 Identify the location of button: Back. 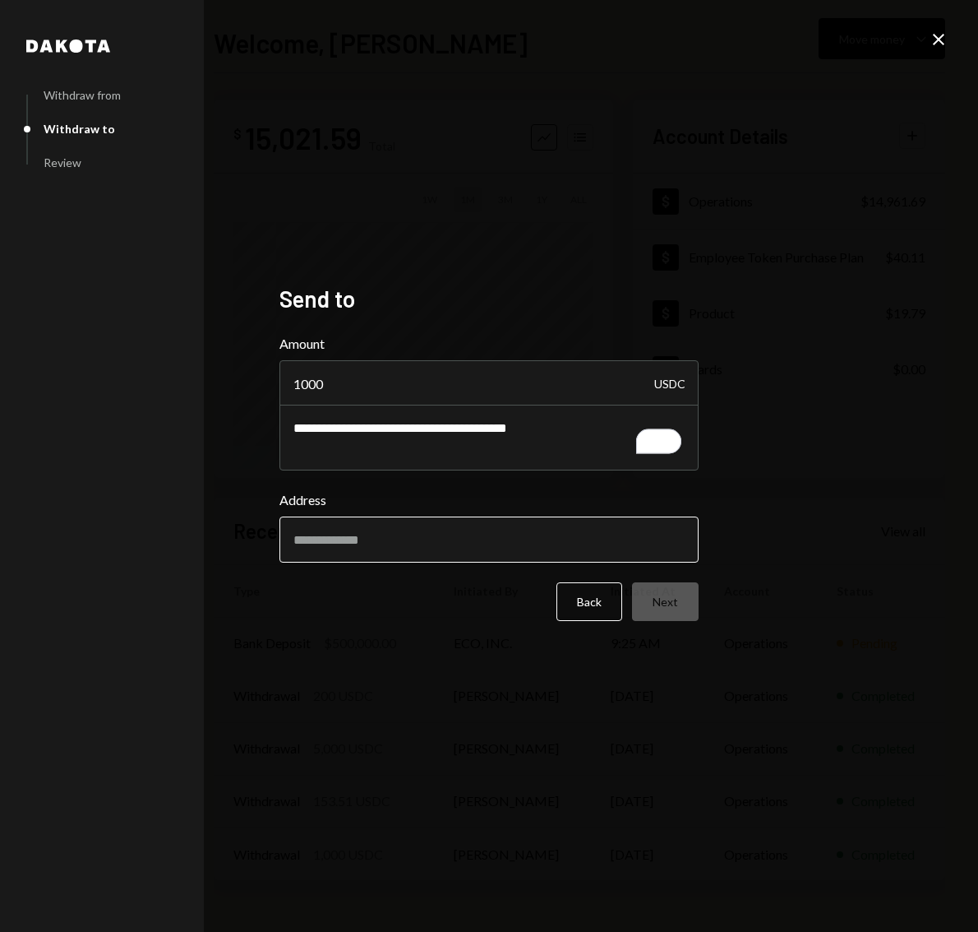
(589, 601).